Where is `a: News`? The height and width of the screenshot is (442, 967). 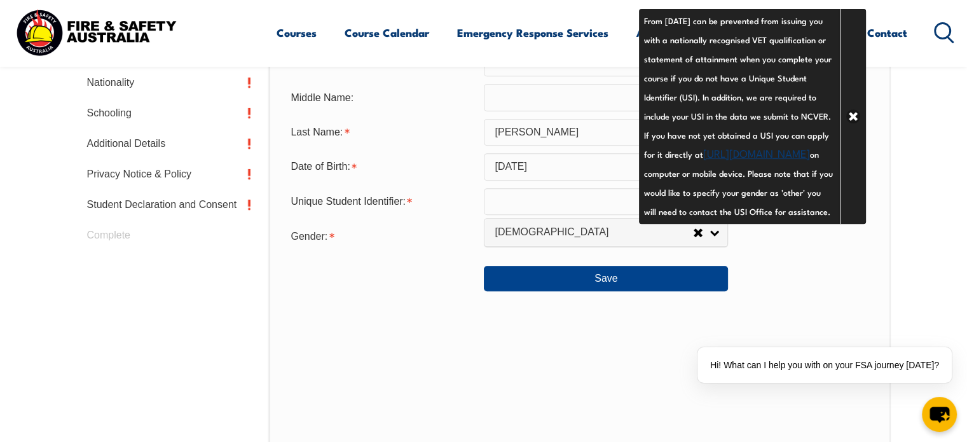 a: News is located at coordinates (726, 32).